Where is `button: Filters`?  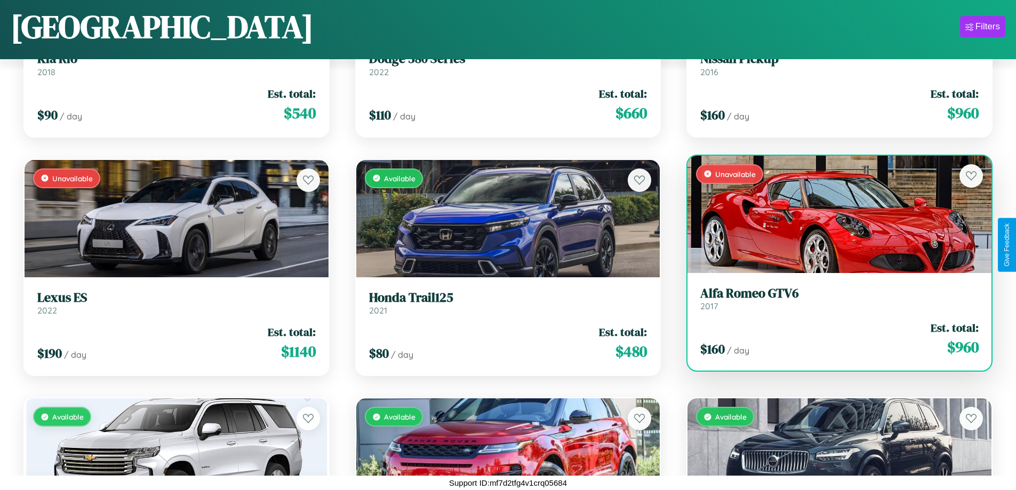
button: Filters is located at coordinates (982, 27).